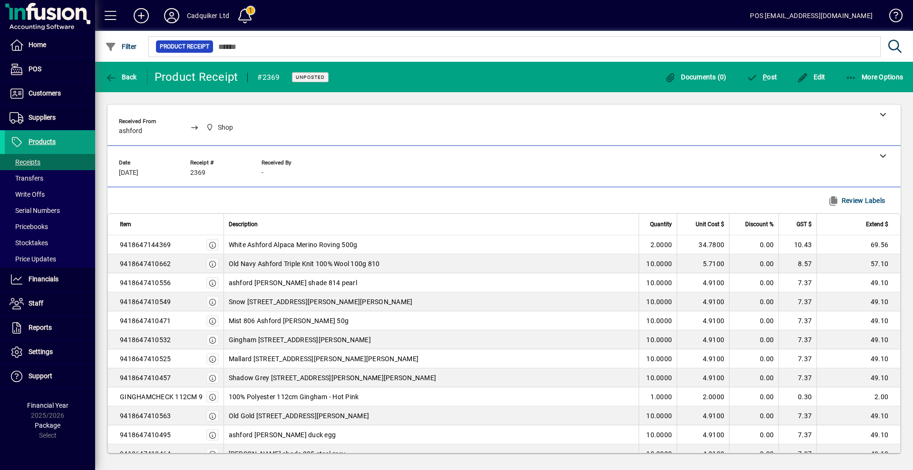 Image resolution: width=913 pixels, height=470 pixels. I want to click on a: Home, so click(50, 45).